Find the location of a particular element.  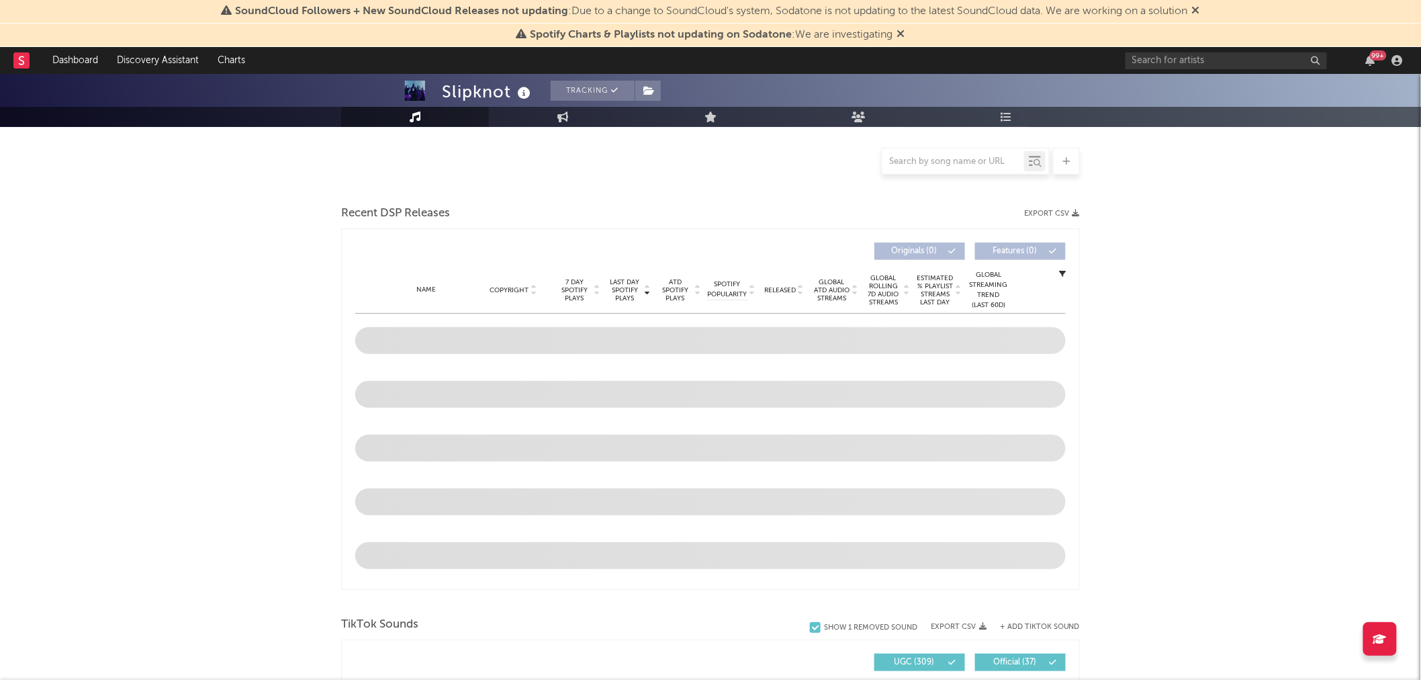

a: Discovery Assistant is located at coordinates (158, 60).